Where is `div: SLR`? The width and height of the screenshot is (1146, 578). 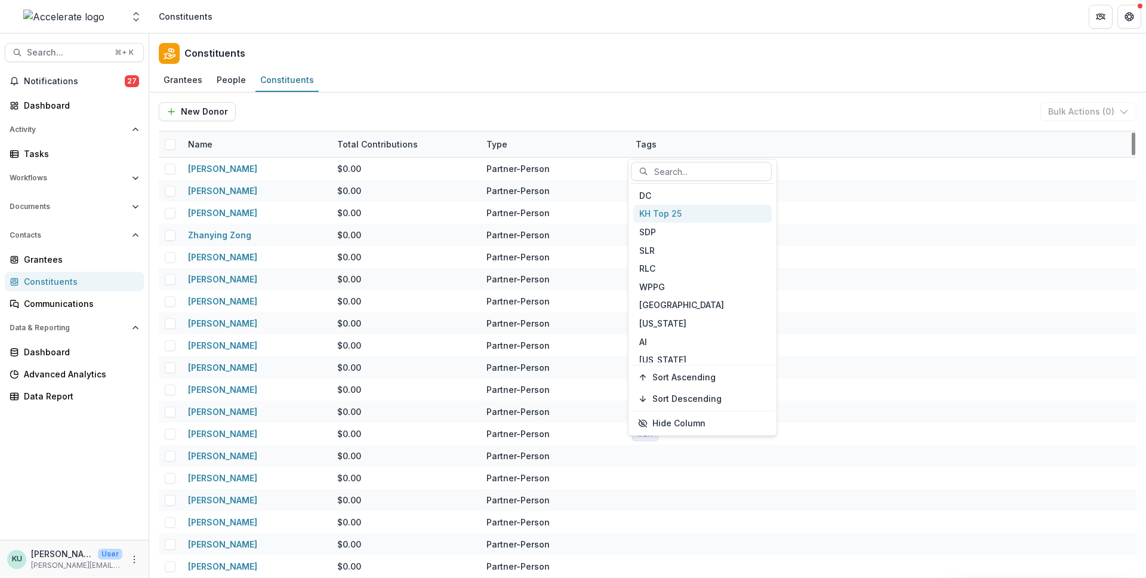 div: SLR is located at coordinates (702, 250).